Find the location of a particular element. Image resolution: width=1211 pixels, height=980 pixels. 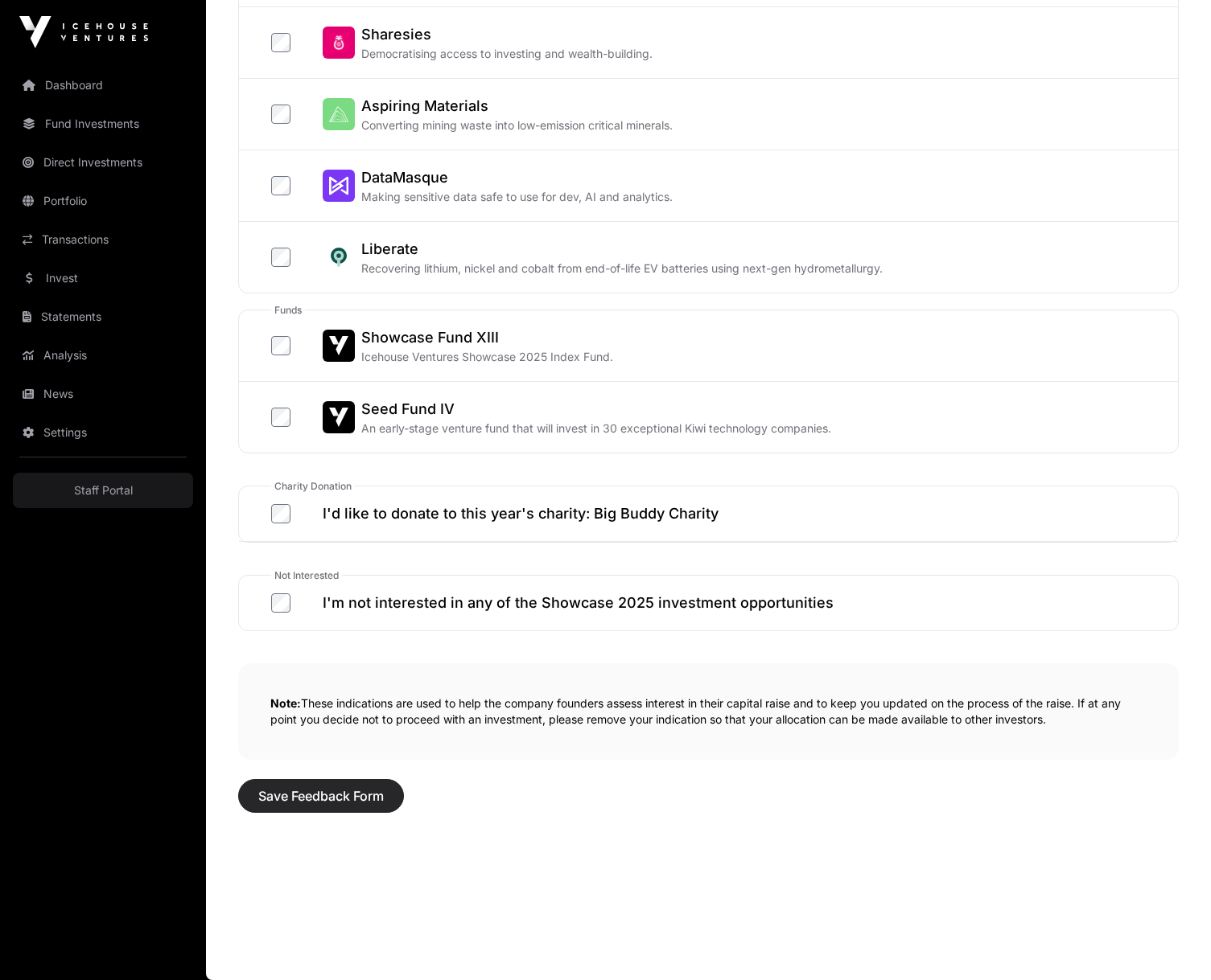

span: Charity Donation is located at coordinates (313, 487).